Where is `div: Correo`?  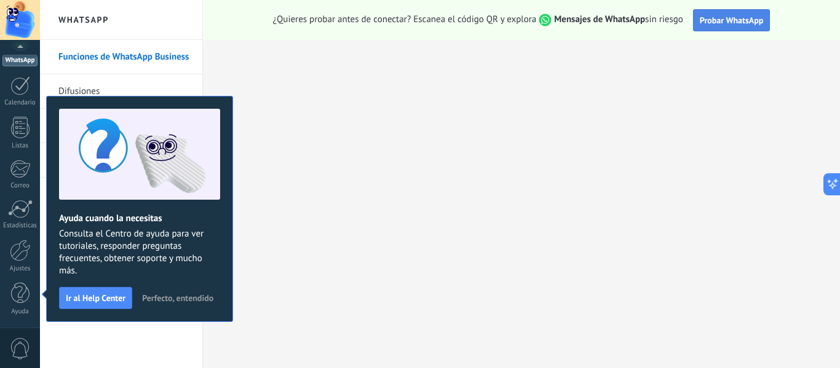
div: Correo is located at coordinates (20, 186).